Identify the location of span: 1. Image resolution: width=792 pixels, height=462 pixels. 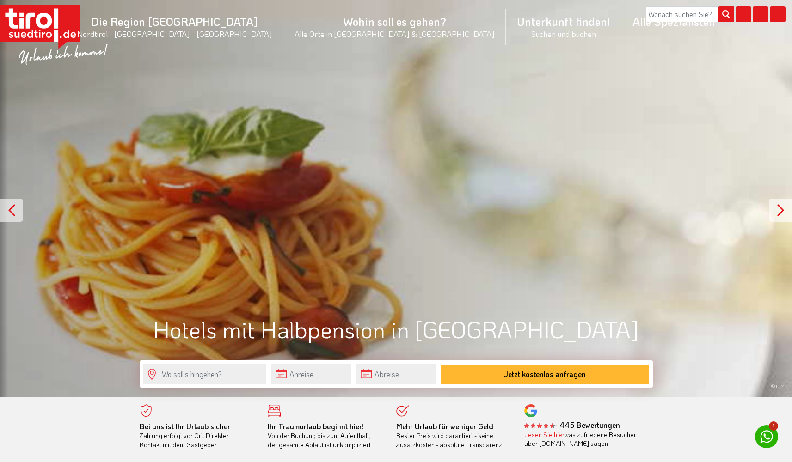
(773, 426).